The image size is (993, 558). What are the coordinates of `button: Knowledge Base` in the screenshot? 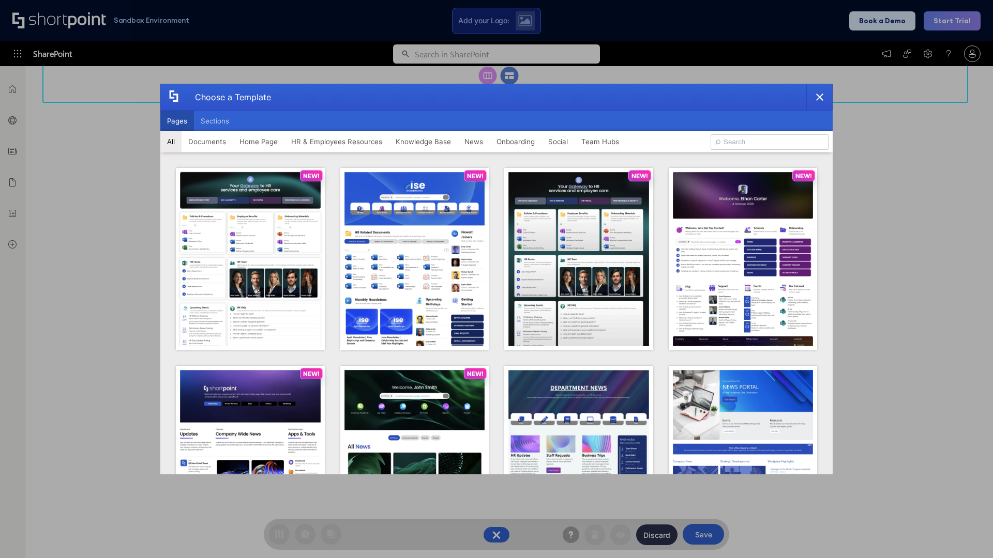 It's located at (423, 142).